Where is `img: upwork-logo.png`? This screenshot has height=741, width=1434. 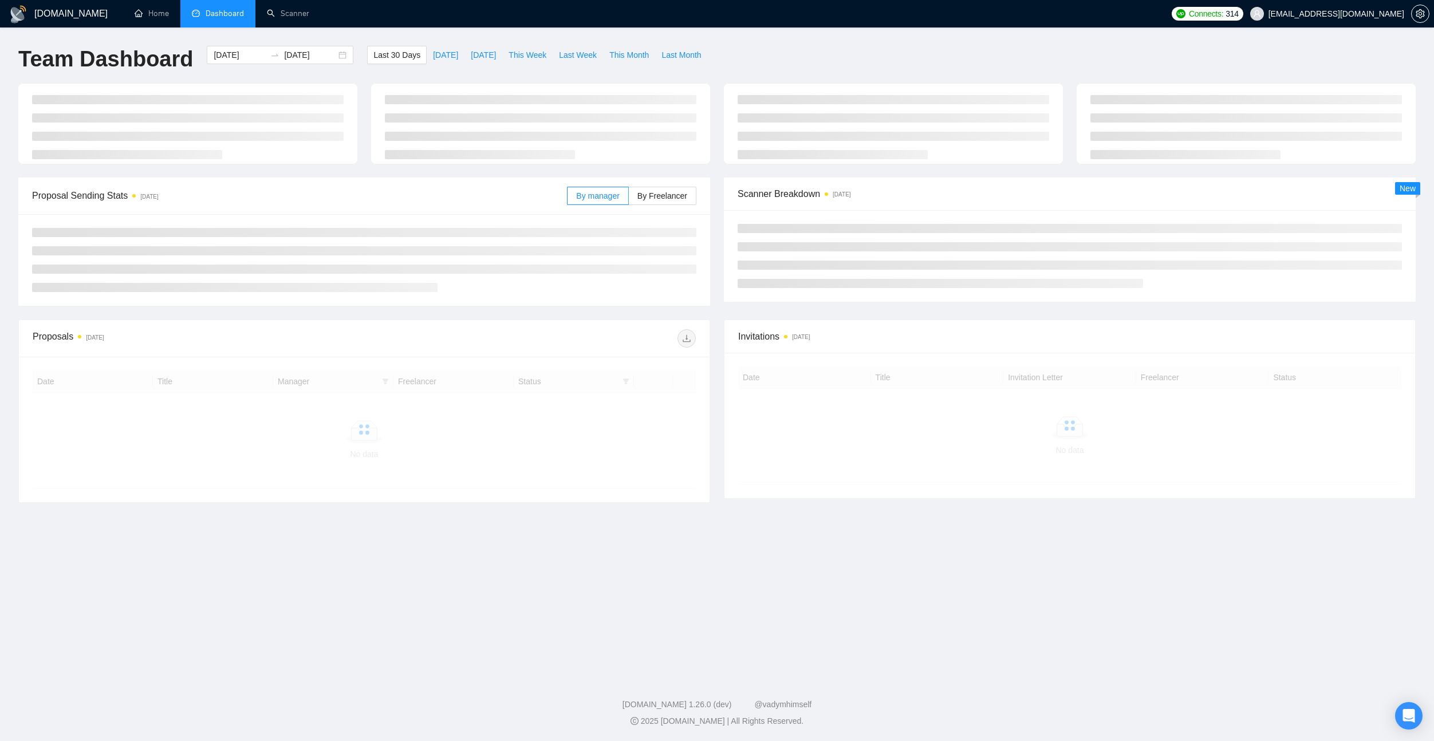
img: upwork-logo.png is located at coordinates (1181, 14).